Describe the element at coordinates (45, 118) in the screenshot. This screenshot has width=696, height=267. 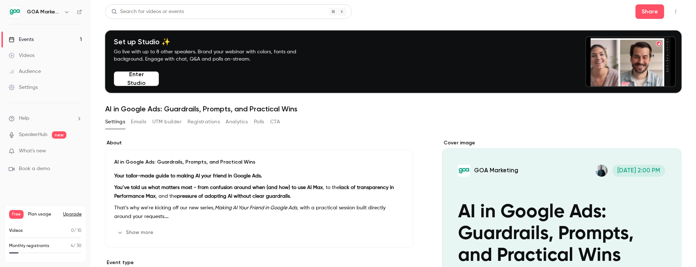
I see `li: help-dropdown-opener` at that location.